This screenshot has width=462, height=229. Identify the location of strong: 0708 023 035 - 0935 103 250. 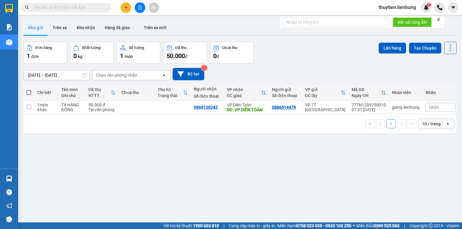
(324, 226).